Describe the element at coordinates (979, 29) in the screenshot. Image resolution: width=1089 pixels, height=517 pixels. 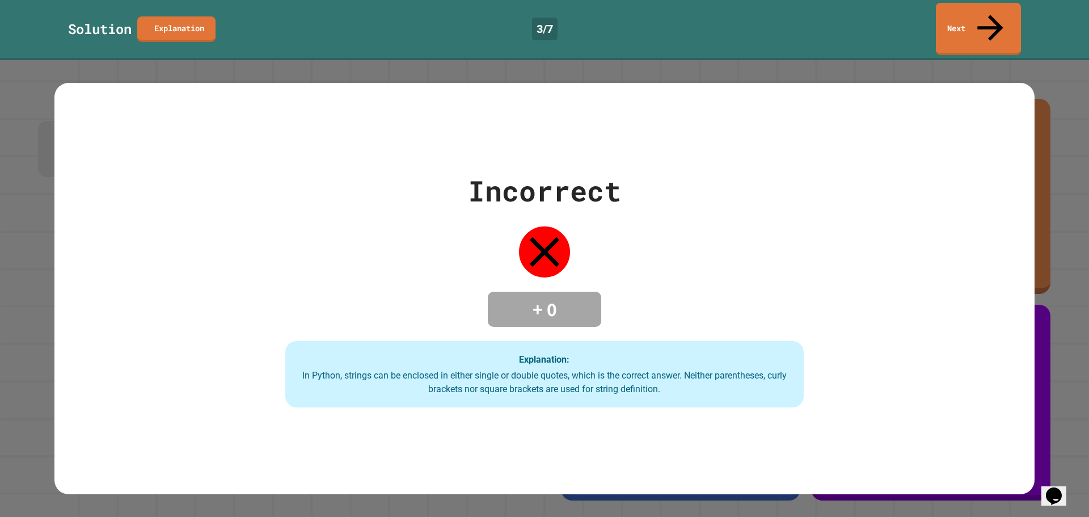
I see `a: Next` at that location.